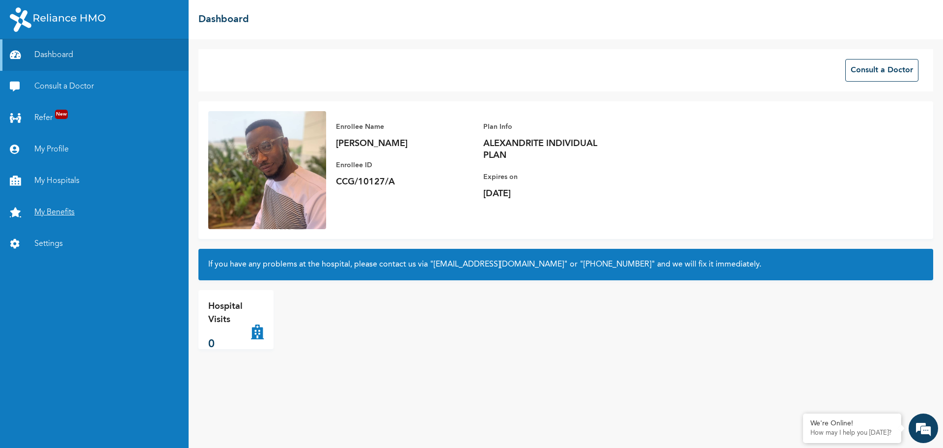 The height and width of the screenshot is (448, 943). What do you see at coordinates (224, 20) in the screenshot?
I see `h2: Dashboard` at bounding box center [224, 20].